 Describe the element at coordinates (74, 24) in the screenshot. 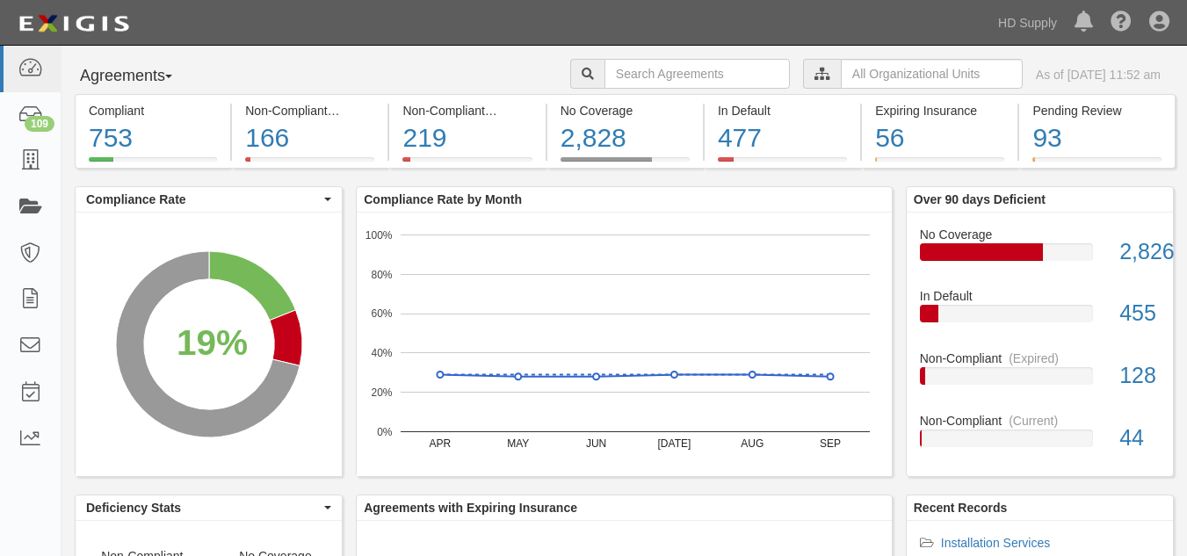

I see `img: logo-5460c22ac91f19d4615b14bd174203de0afe785f0fc80cf4dbbc73dc1793850b.png` at that location.